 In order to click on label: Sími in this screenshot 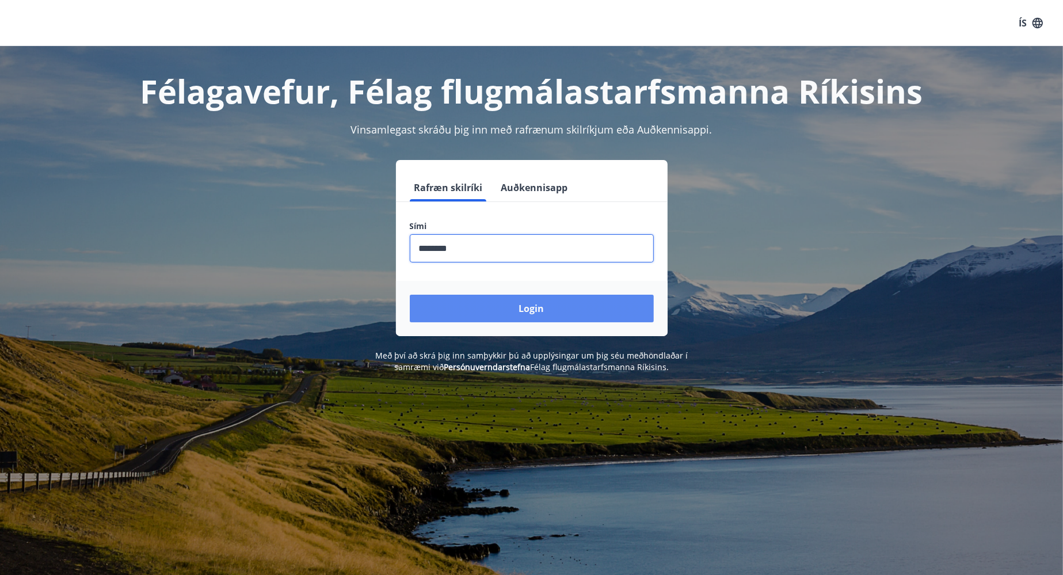, I will do `click(532, 226)`.